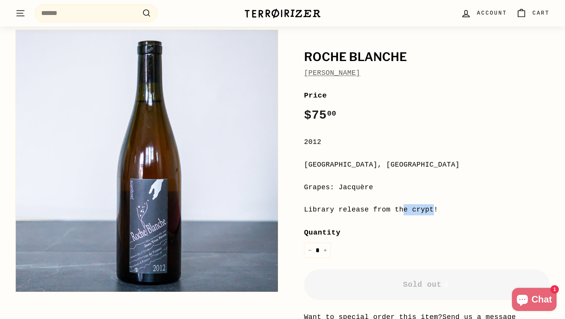 The image size is (565, 319). What do you see at coordinates (320, 115) in the screenshot?
I see `span: $75` at bounding box center [320, 115].